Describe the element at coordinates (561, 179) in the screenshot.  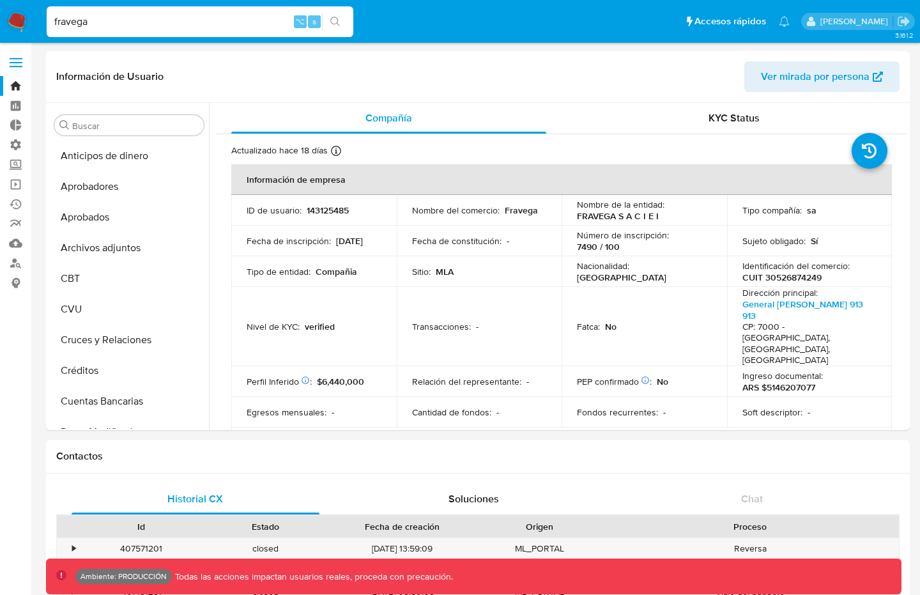
I see `th: Información de empresa` at that location.